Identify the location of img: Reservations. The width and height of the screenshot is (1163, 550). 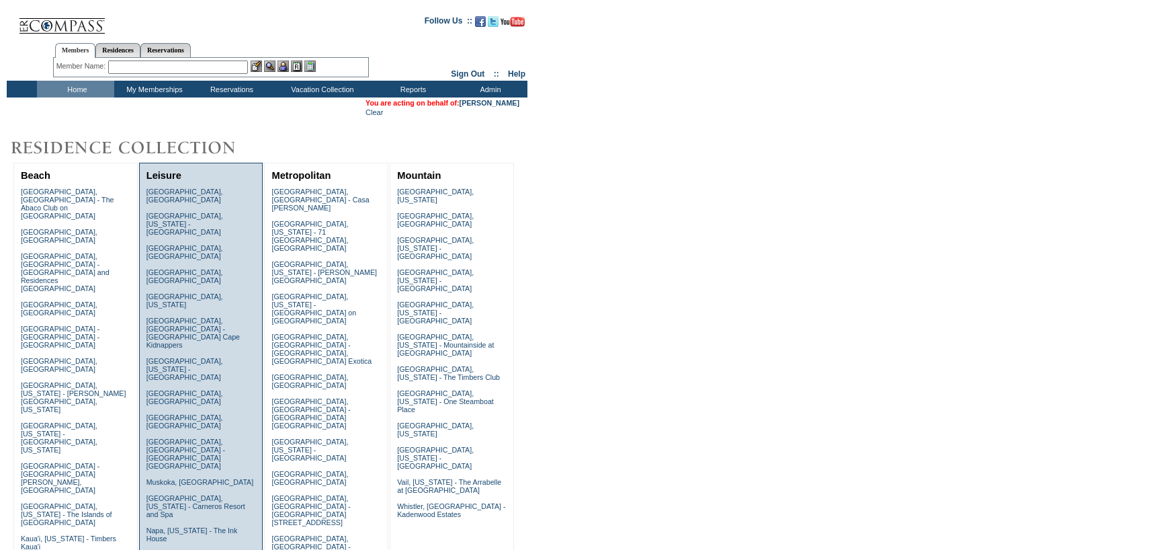
(296, 66).